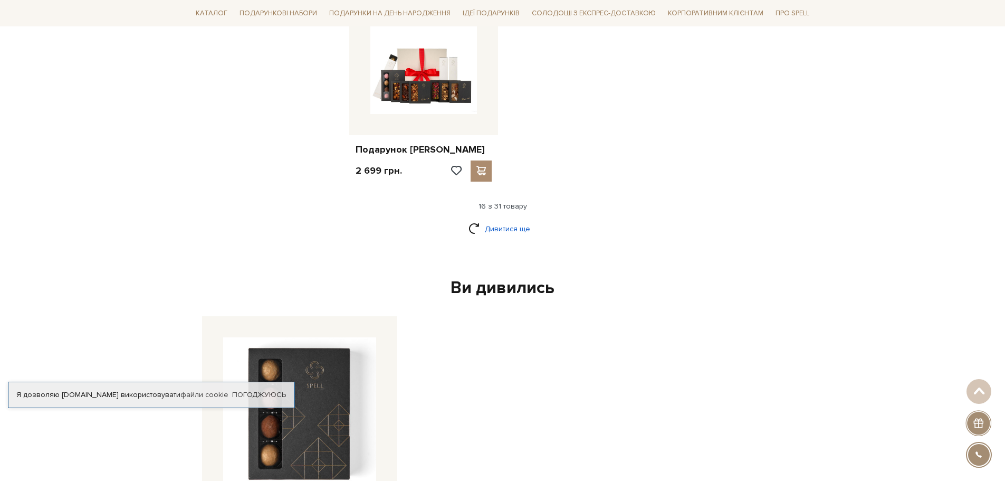 This screenshot has height=481, width=1005. I want to click on a: Про Spell, so click(792, 13).